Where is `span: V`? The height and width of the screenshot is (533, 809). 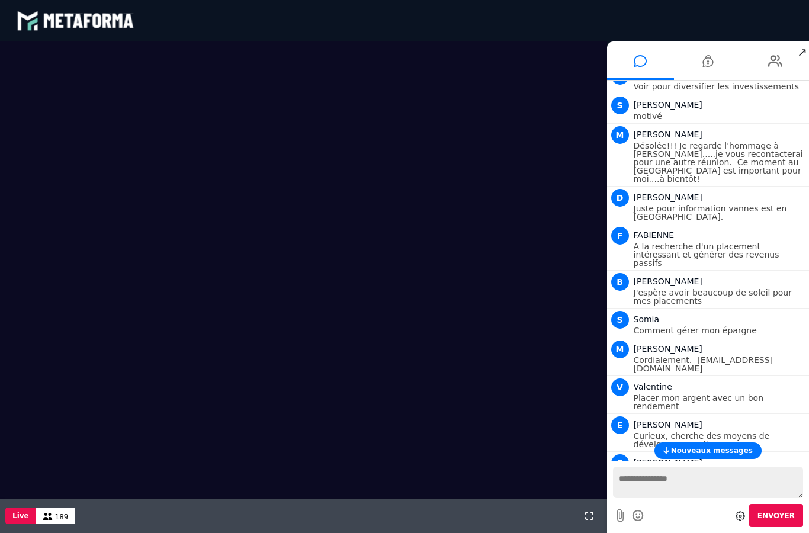
span: V is located at coordinates (620, 387).